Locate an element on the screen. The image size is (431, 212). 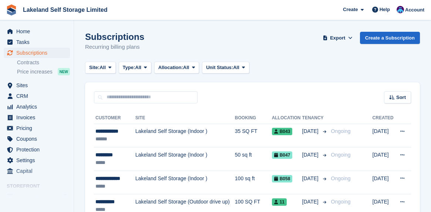
a: Lakeland Self Storage Limited is located at coordinates (65, 10).